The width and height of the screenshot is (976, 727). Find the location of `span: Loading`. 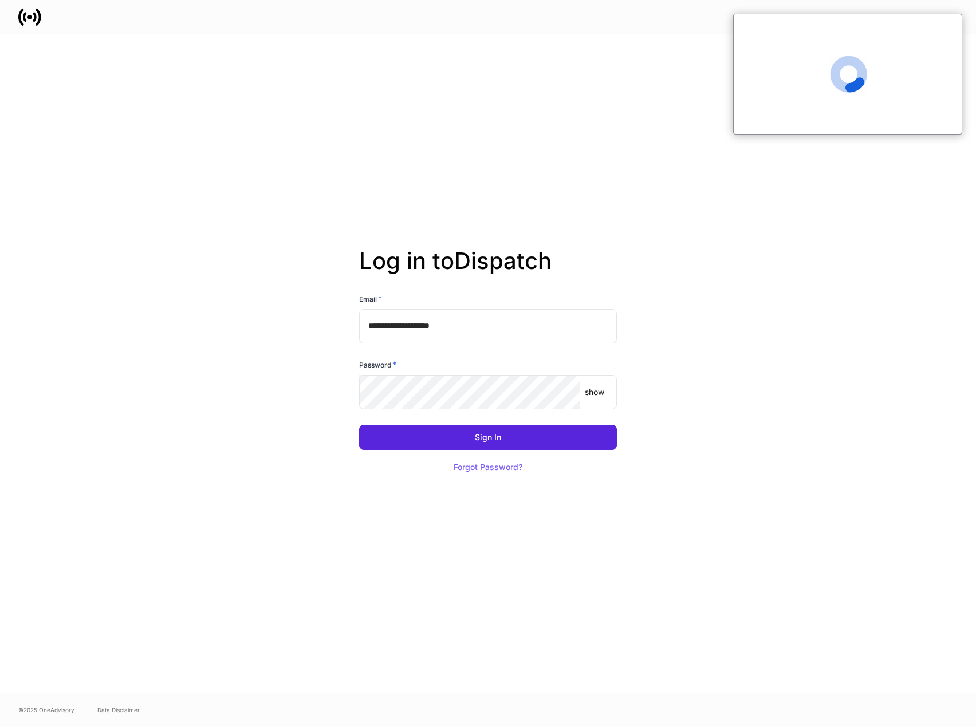

span: Loading is located at coordinates (848, 74).